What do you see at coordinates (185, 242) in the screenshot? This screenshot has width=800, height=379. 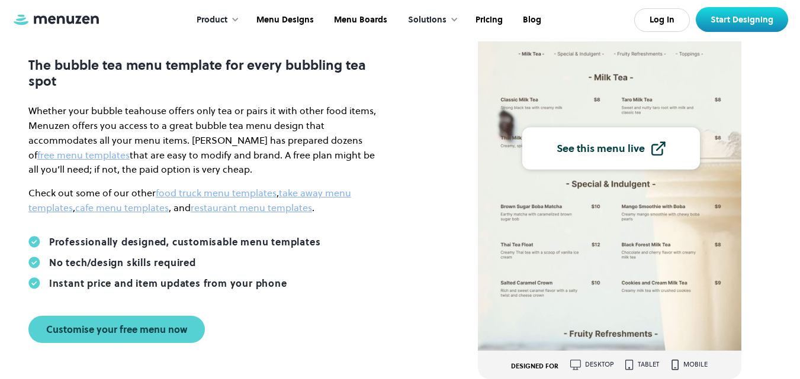 I see `div: Professionally designed, customisable menu templates` at bounding box center [185, 242].